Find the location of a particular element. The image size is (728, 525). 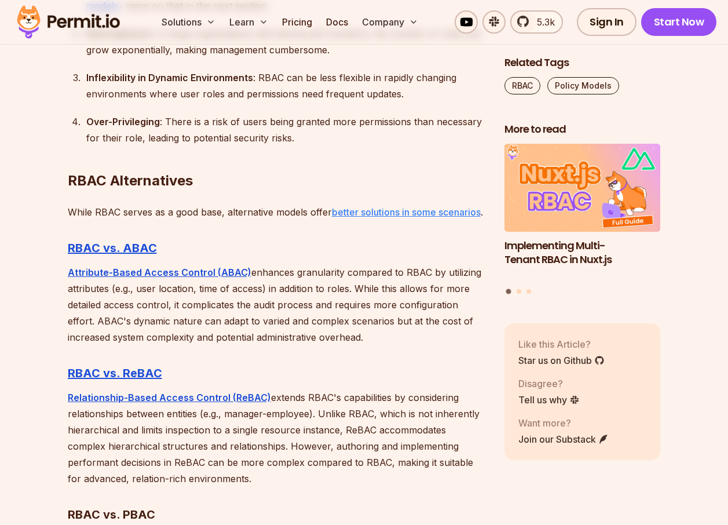

strong: RBAC Alternatives is located at coordinates (130, 180).